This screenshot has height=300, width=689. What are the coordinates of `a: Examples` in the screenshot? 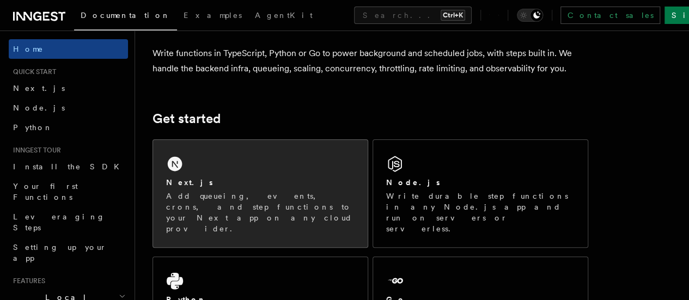 It's located at (212, 16).